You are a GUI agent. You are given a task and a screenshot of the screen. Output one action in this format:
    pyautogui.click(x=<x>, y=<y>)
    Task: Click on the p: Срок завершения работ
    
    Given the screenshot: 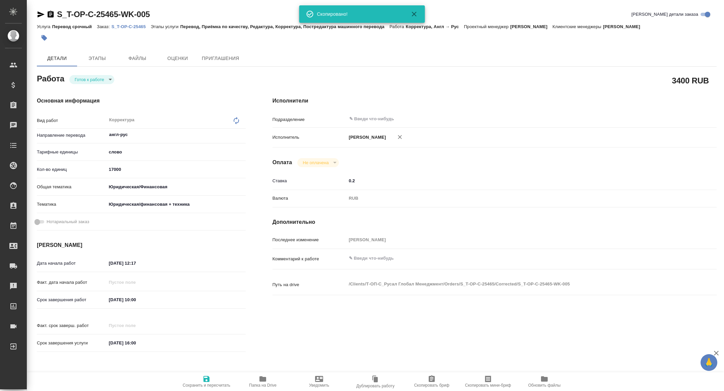 What is the action you would take?
    pyautogui.click(x=72, y=300)
    